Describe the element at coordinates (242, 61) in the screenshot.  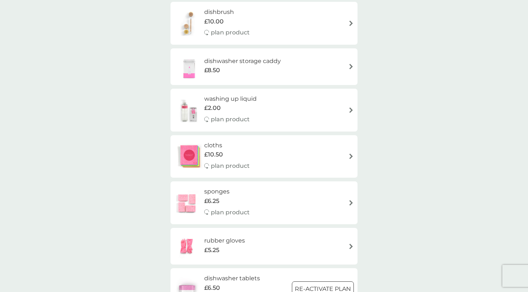
I see `h6: dishwasher storage caddy` at that location.